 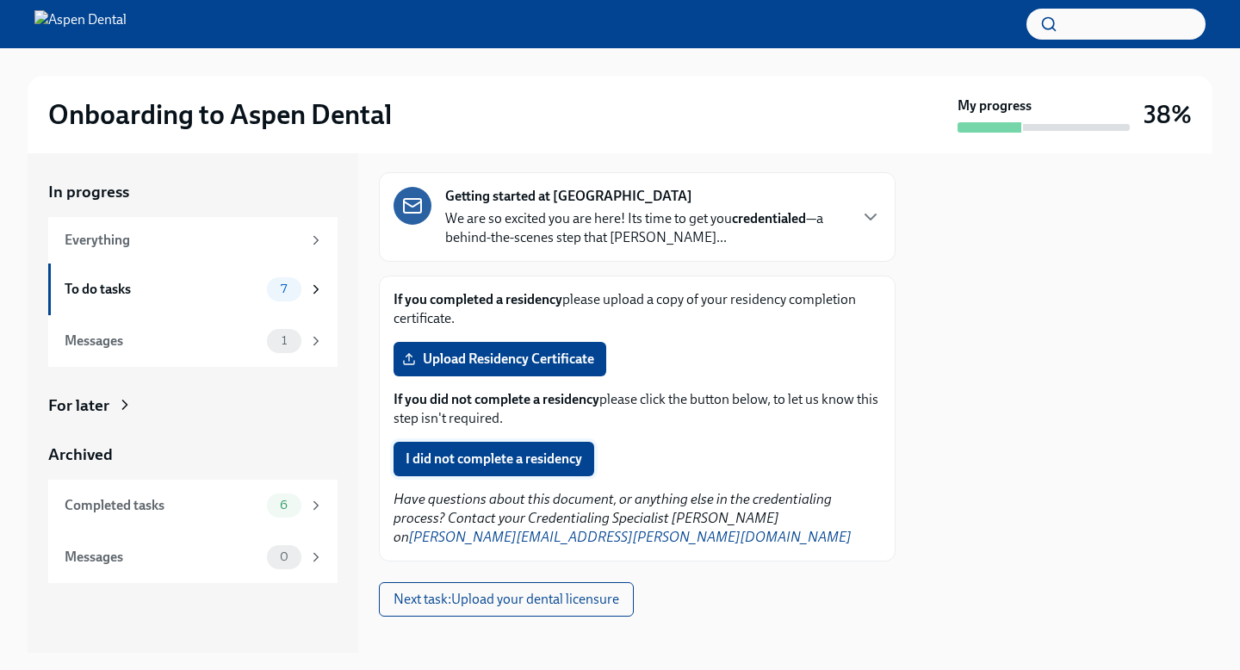 What do you see at coordinates (995, 106) in the screenshot?
I see `strong: My progress` at bounding box center [995, 106].